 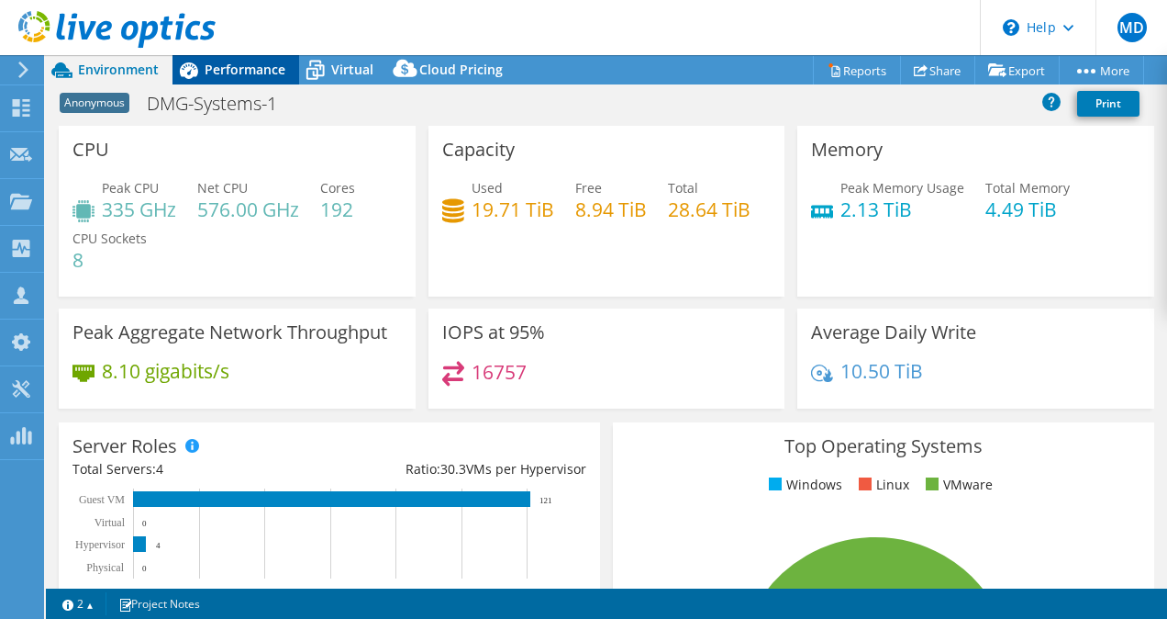 What do you see at coordinates (611, 209) in the screenshot?
I see `h4: 8.94 TiB` at bounding box center [611, 209].